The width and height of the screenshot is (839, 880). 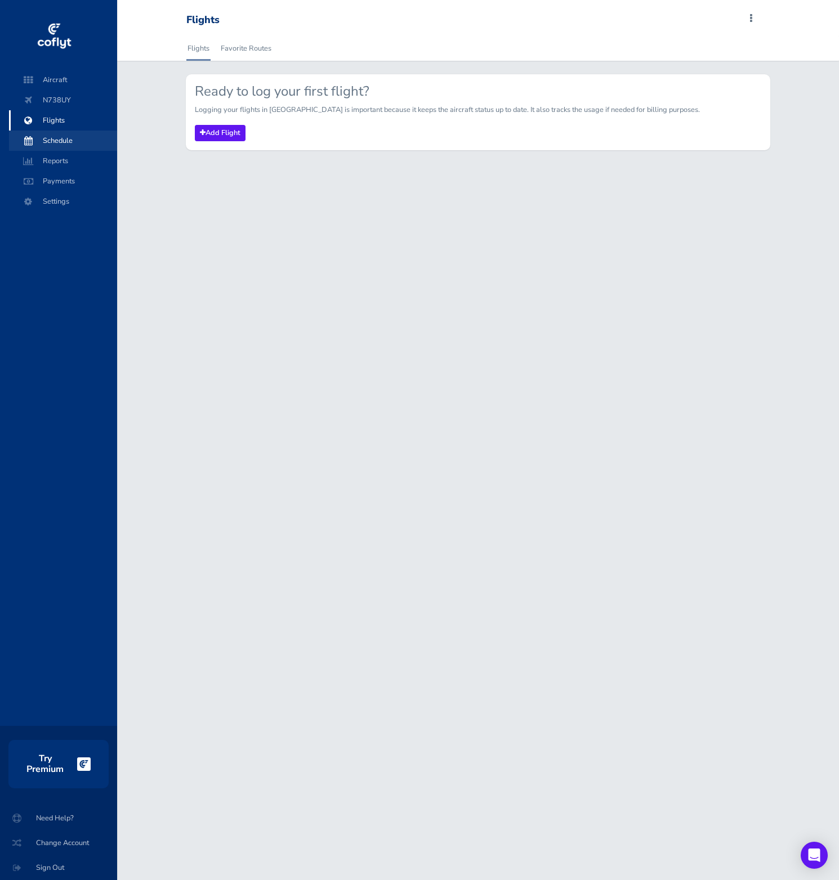 I want to click on h4: Ready to log your first flight?, so click(x=478, y=91).